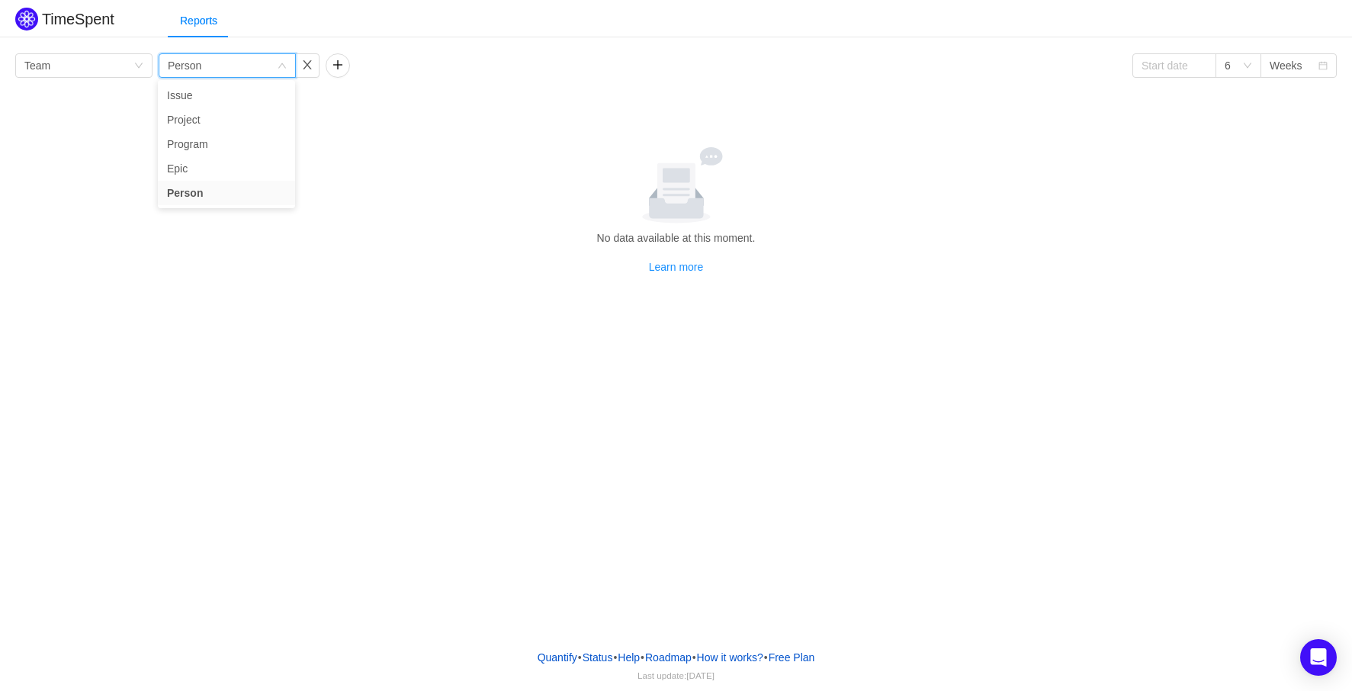 This screenshot has height=691, width=1352. Describe the element at coordinates (1174, 66) in the screenshot. I see `input: Start date` at that location.